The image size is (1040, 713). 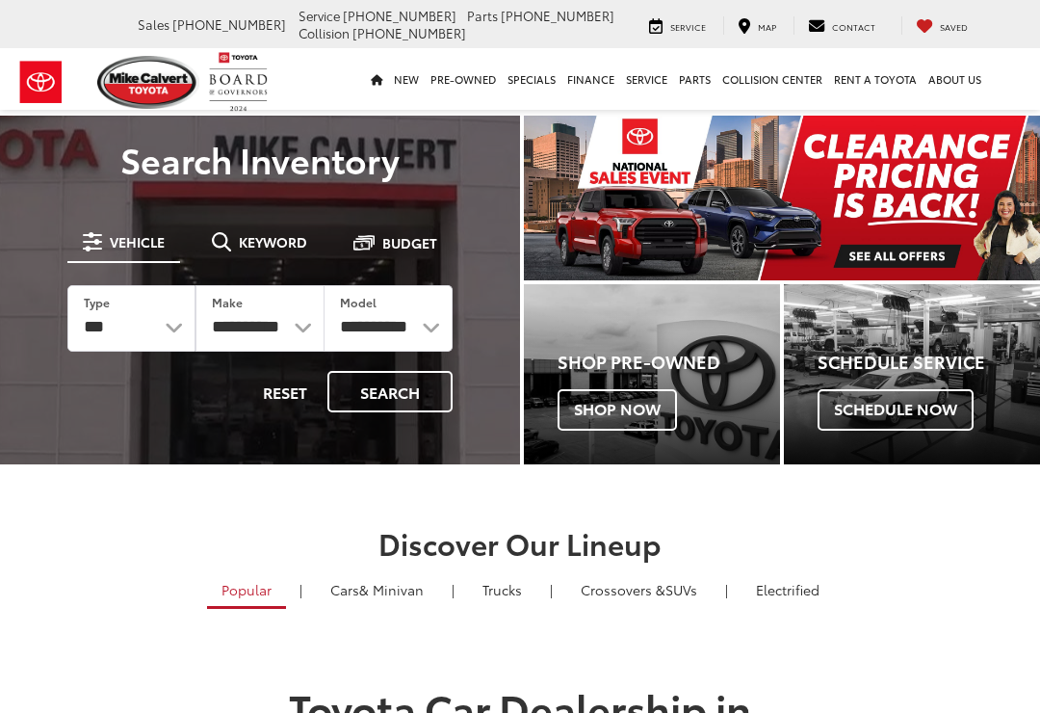 I want to click on button: Reset, so click(x=285, y=391).